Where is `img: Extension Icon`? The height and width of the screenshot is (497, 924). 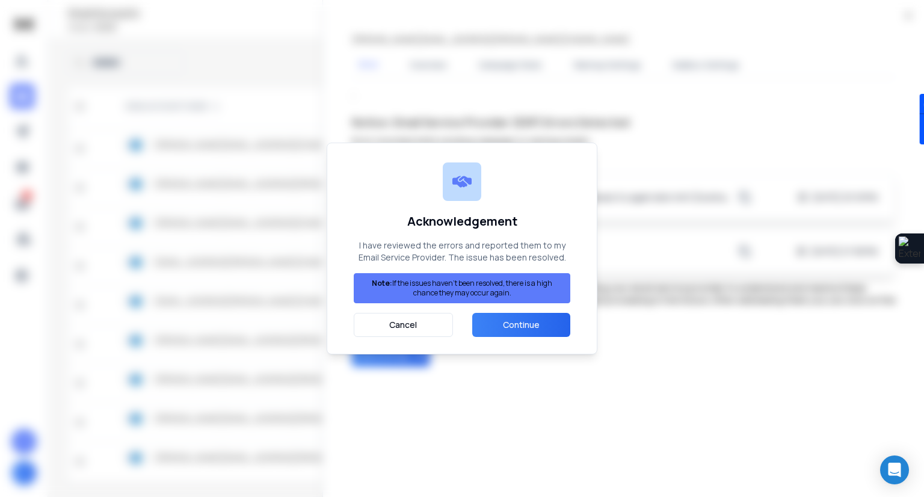 img: Extension Icon is located at coordinates (909, 248).